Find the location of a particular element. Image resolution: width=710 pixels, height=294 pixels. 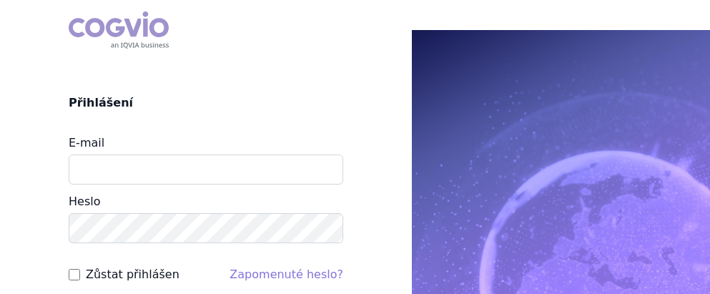

div: COGVIO is located at coordinates (119, 30).